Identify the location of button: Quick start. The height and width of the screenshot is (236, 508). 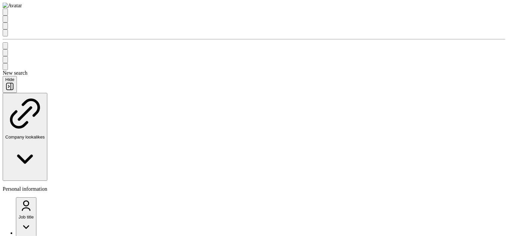
(5, 12).